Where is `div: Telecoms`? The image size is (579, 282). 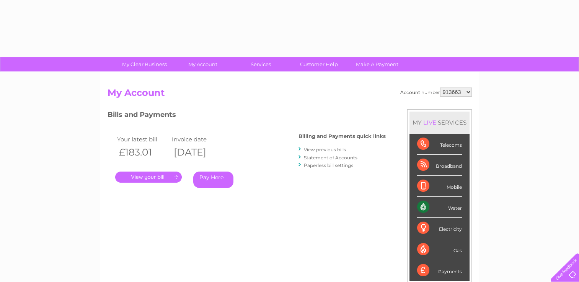 div: Telecoms is located at coordinates (439, 144).